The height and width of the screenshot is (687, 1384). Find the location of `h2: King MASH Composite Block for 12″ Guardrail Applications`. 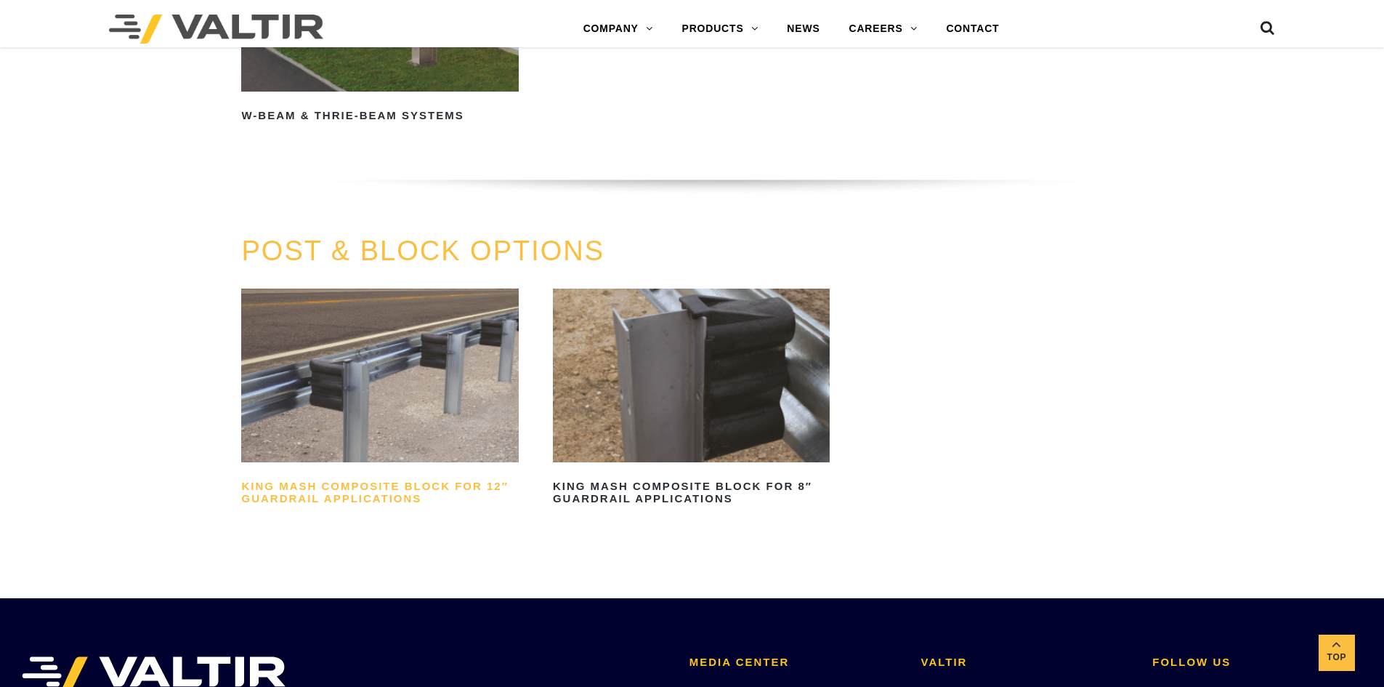

h2: King MASH Composite Block for 12″ Guardrail Applications is located at coordinates (379, 493).